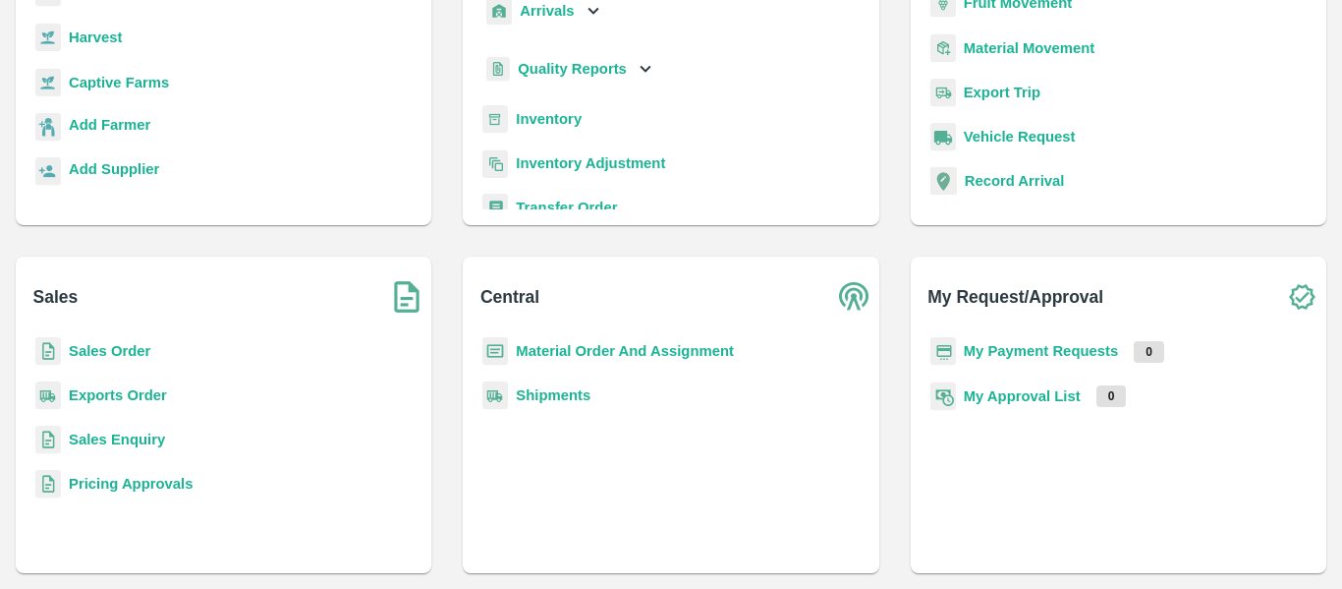 The image size is (1342, 589). I want to click on b: My Approval List, so click(1022, 396).